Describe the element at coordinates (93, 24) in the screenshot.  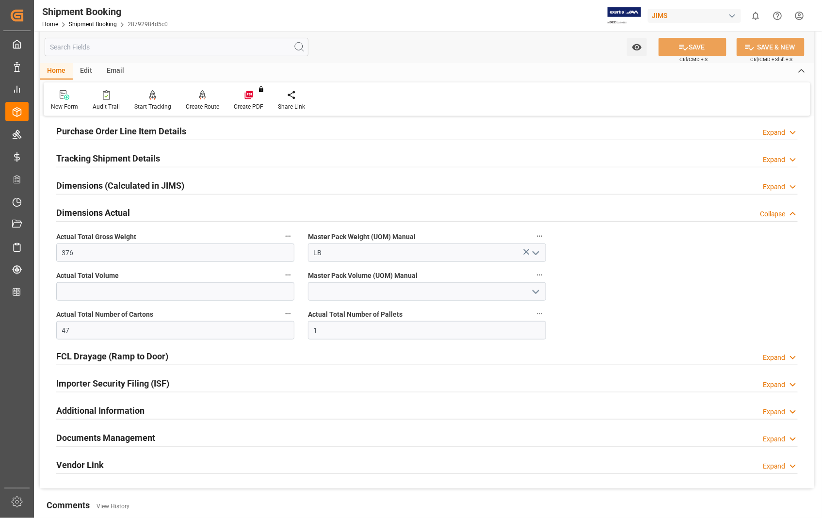
I see `a: Shipment Booking` at that location.